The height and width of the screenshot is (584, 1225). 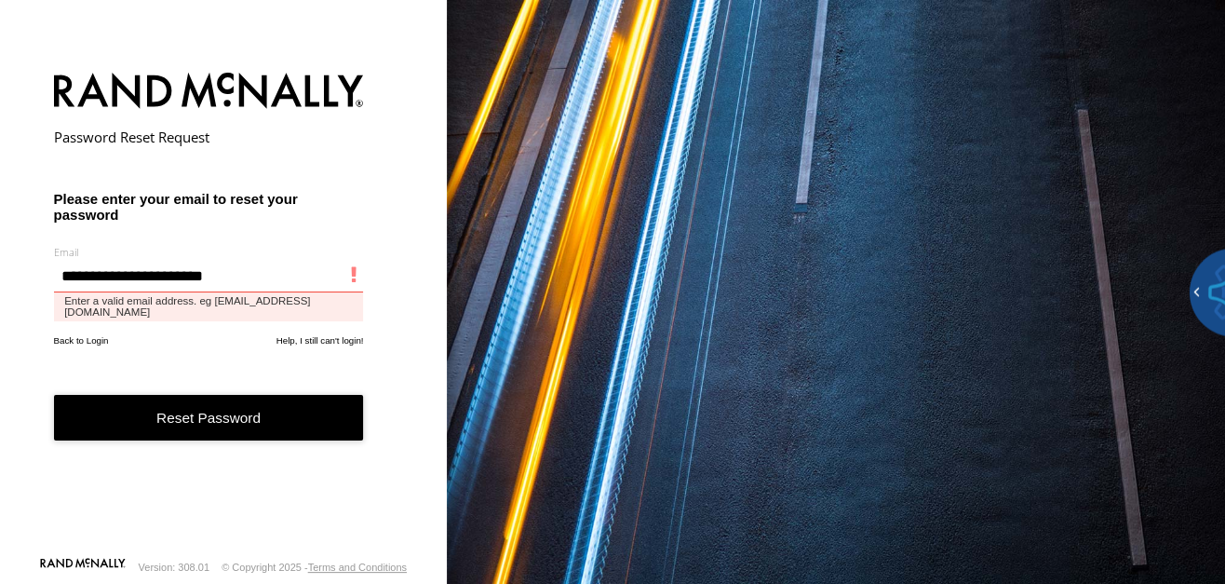 What do you see at coordinates (209, 417) in the screenshot?
I see `button: Reset Password` at bounding box center [209, 417].